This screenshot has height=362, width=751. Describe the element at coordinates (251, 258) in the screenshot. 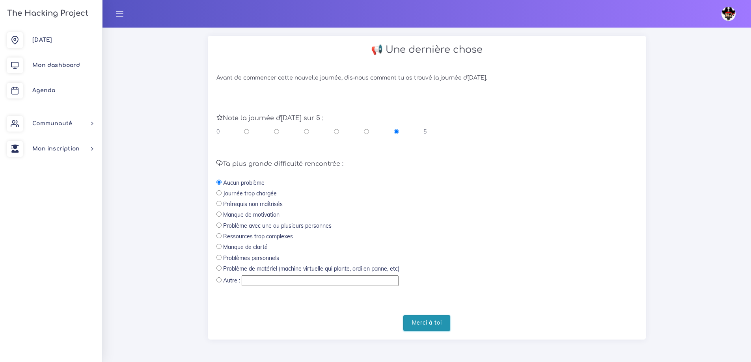

I see `label: Problèmes personnels` at that location.